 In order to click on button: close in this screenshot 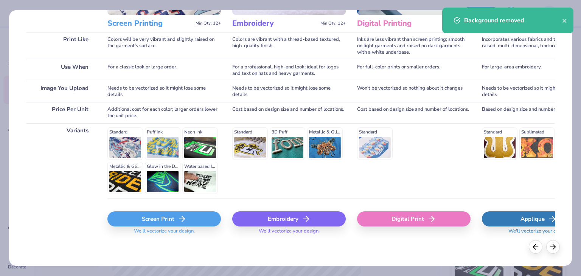, I will do `click(565, 20)`.